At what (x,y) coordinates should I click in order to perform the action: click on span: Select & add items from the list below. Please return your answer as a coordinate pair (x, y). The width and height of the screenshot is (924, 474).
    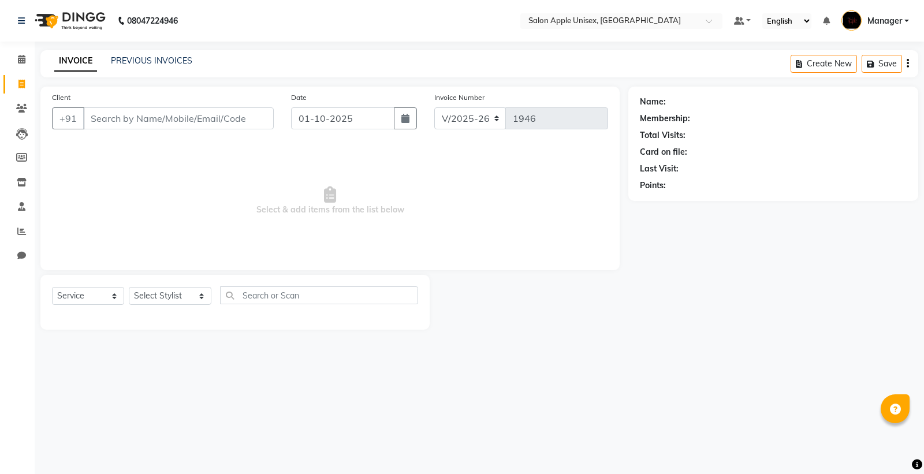
    Looking at the image, I should click on (330, 201).